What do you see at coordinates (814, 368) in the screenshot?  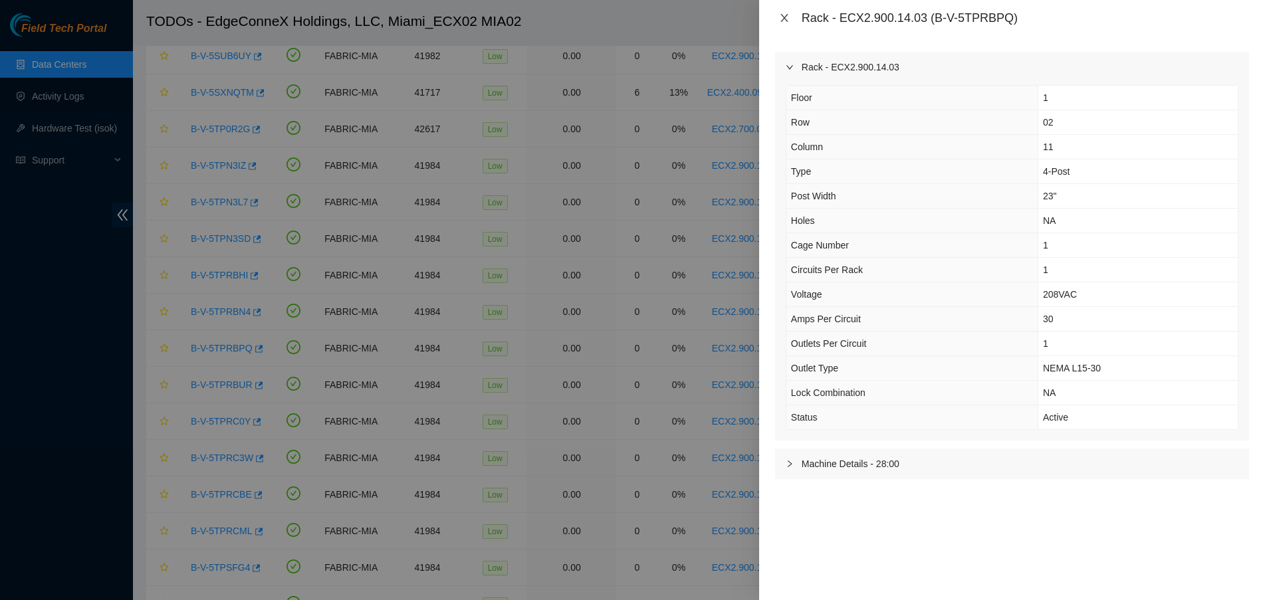 I see `span: Outlet Type` at bounding box center [814, 368].